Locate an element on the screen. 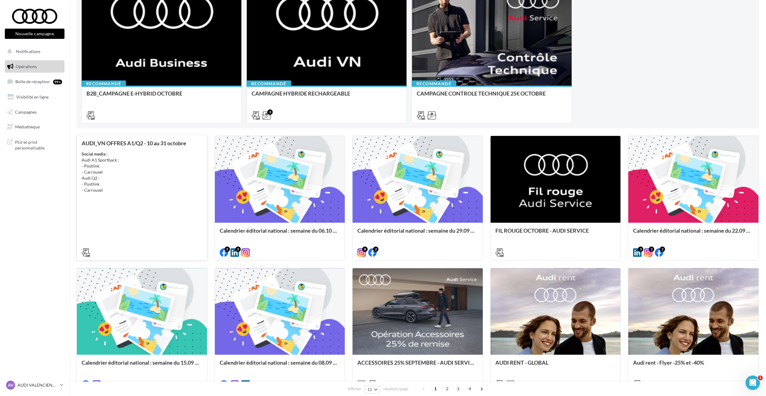 The height and width of the screenshot is (396, 766). button: 12 is located at coordinates (372, 389).